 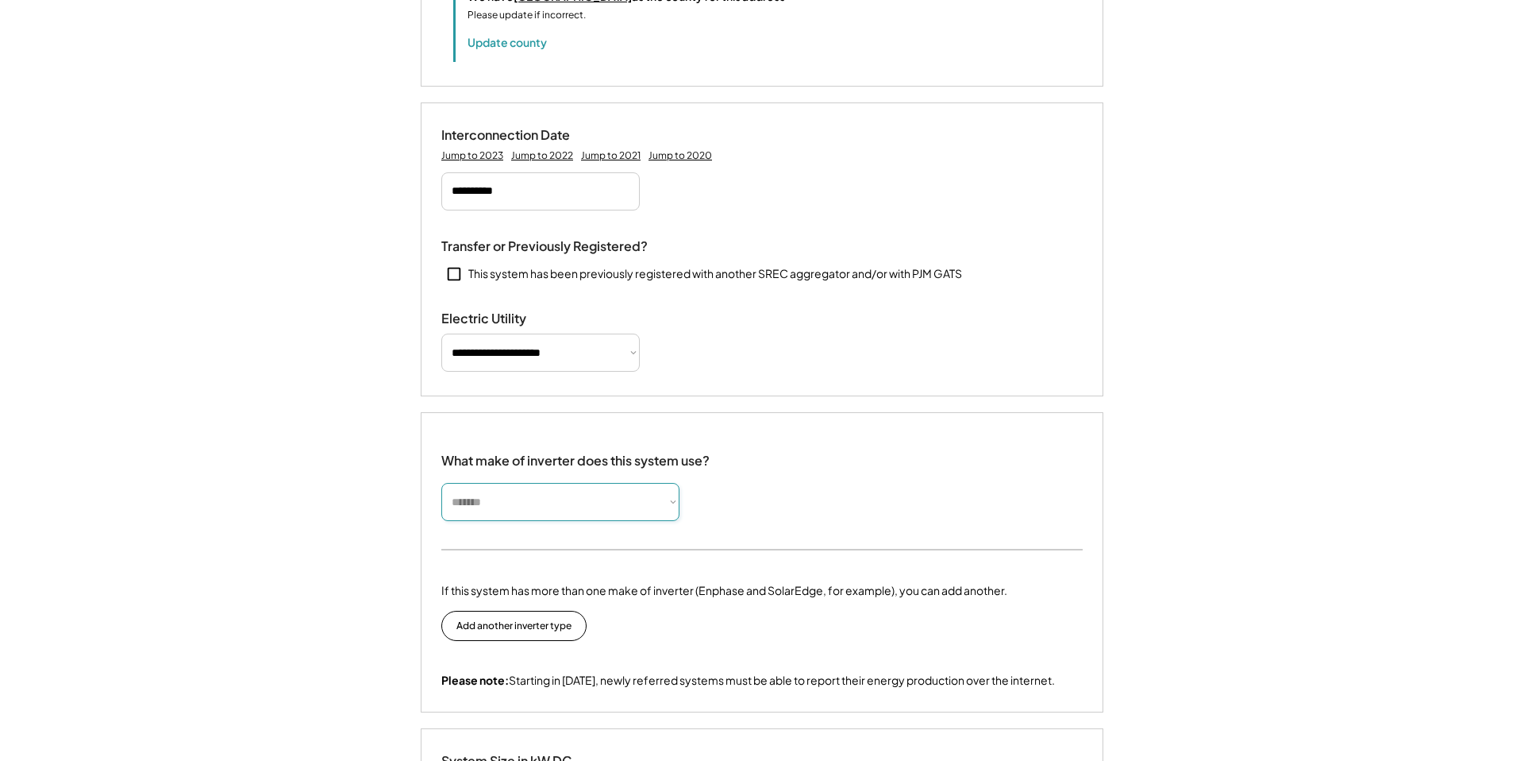 I want to click on div: Jump to 2022, so click(x=542, y=156).